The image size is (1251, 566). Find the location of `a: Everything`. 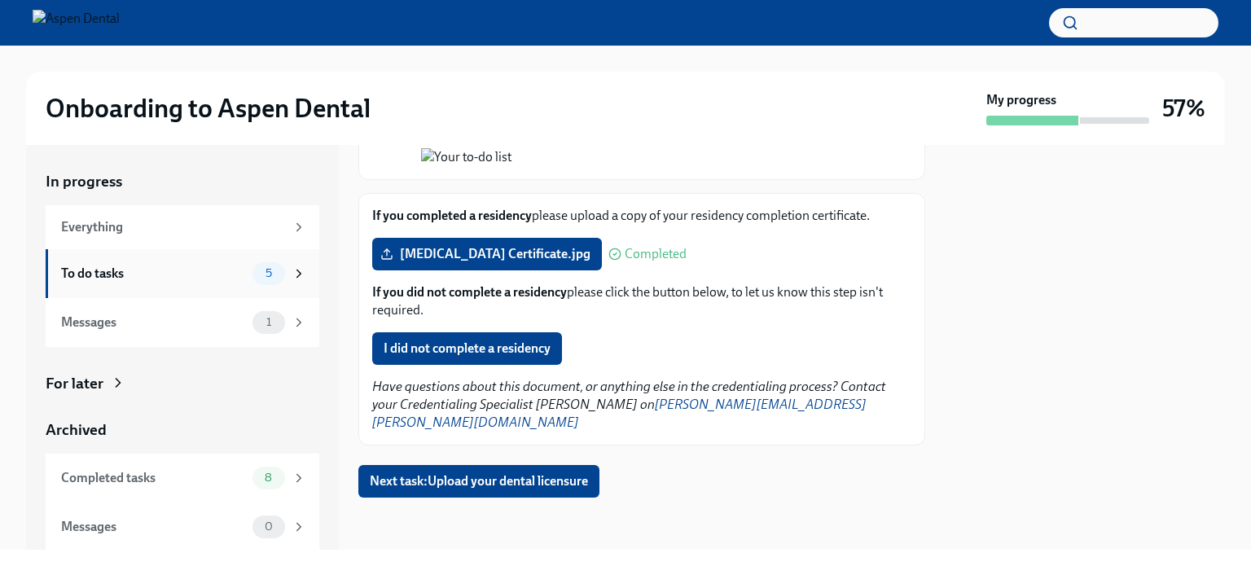

a: Everything is located at coordinates (182, 227).